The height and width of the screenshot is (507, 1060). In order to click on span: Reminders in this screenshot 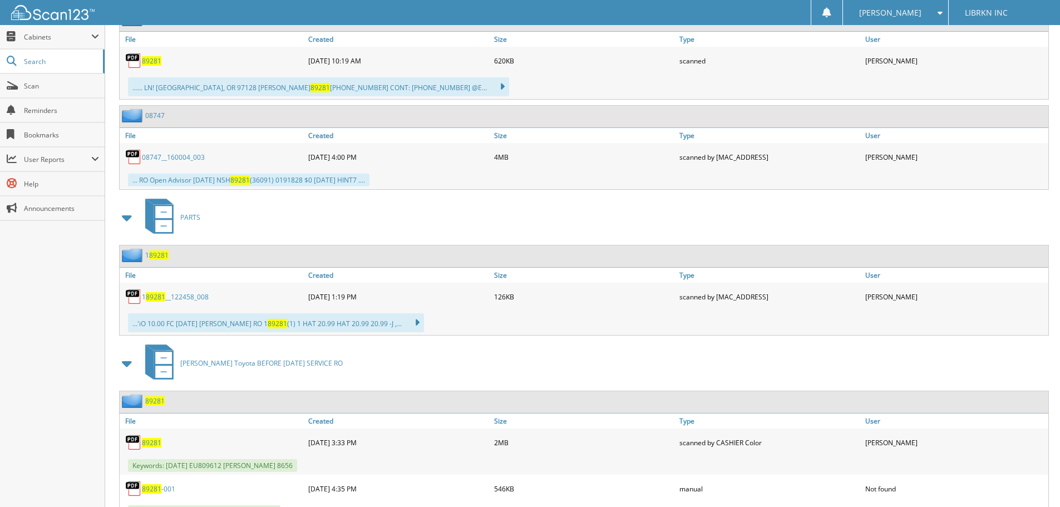, I will do `click(61, 110)`.